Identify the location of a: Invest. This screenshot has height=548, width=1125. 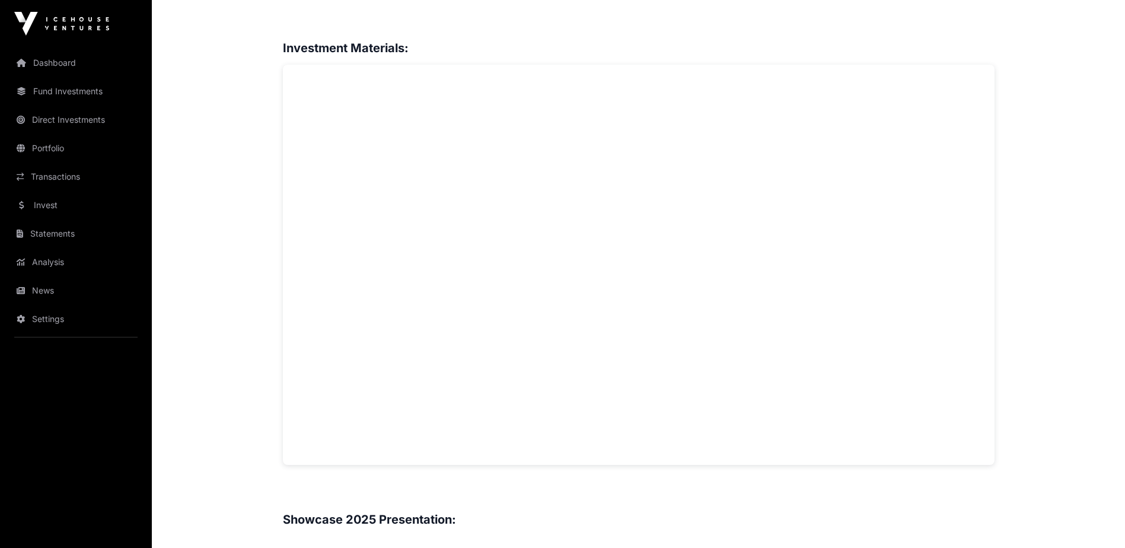
(76, 205).